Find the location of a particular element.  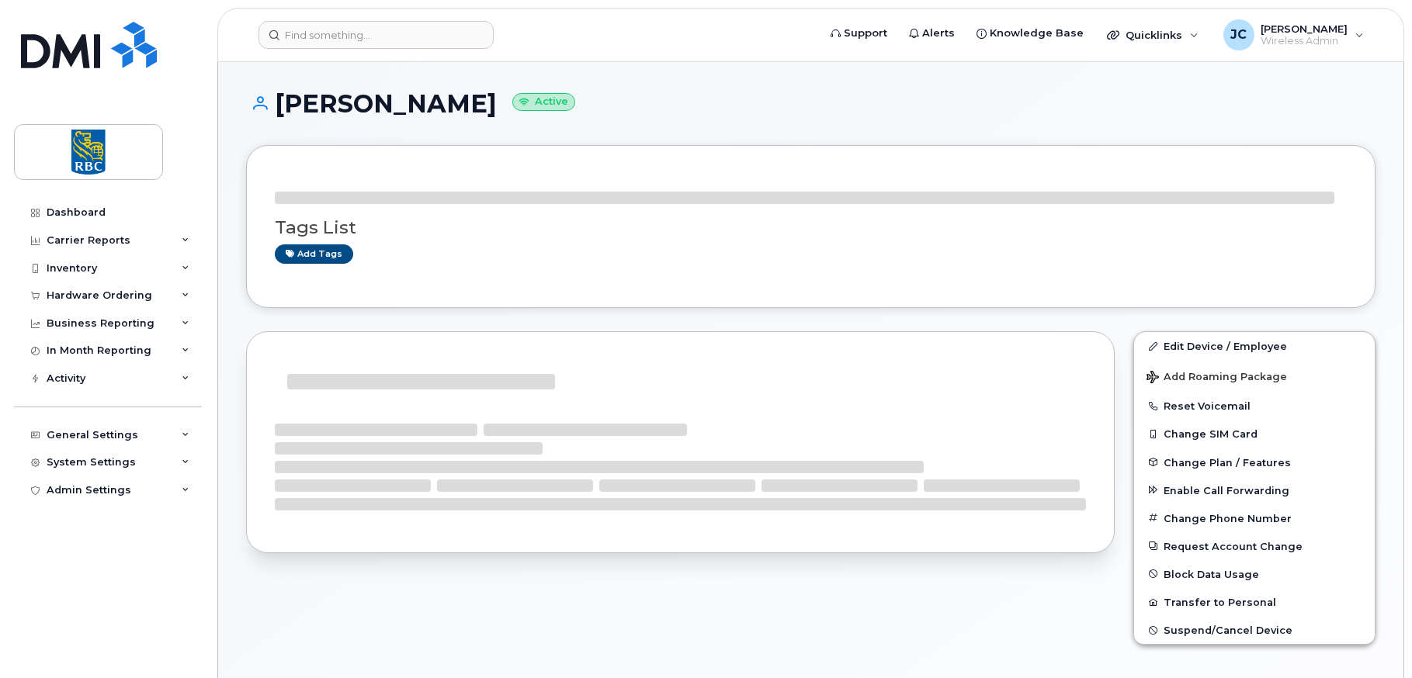

span: Change Plan / Features is located at coordinates (1227, 462).